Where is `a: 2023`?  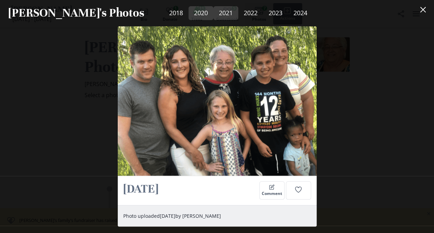 a: 2023 is located at coordinates (275, 13).